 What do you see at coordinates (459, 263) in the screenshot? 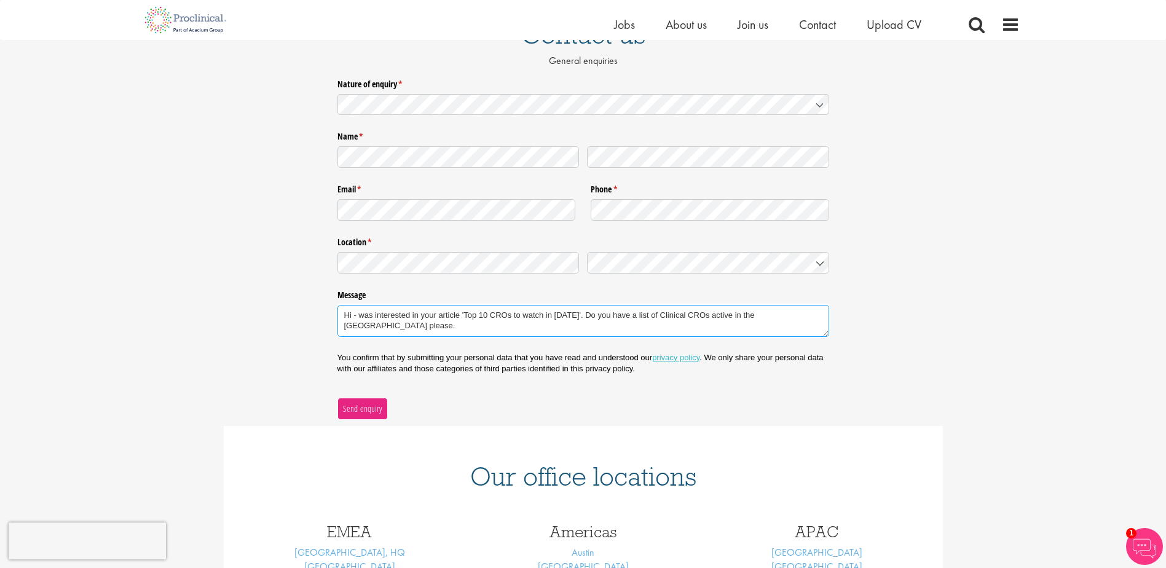
I see `input: State / Province / Region` at bounding box center [459, 263].